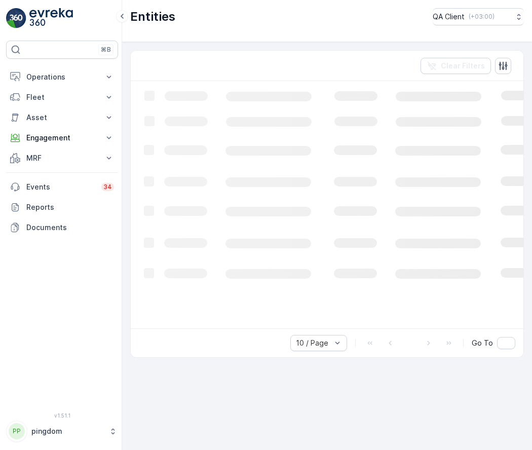 The height and width of the screenshot is (450, 532). What do you see at coordinates (70, 207) in the screenshot?
I see `p: Reports` at bounding box center [70, 207].